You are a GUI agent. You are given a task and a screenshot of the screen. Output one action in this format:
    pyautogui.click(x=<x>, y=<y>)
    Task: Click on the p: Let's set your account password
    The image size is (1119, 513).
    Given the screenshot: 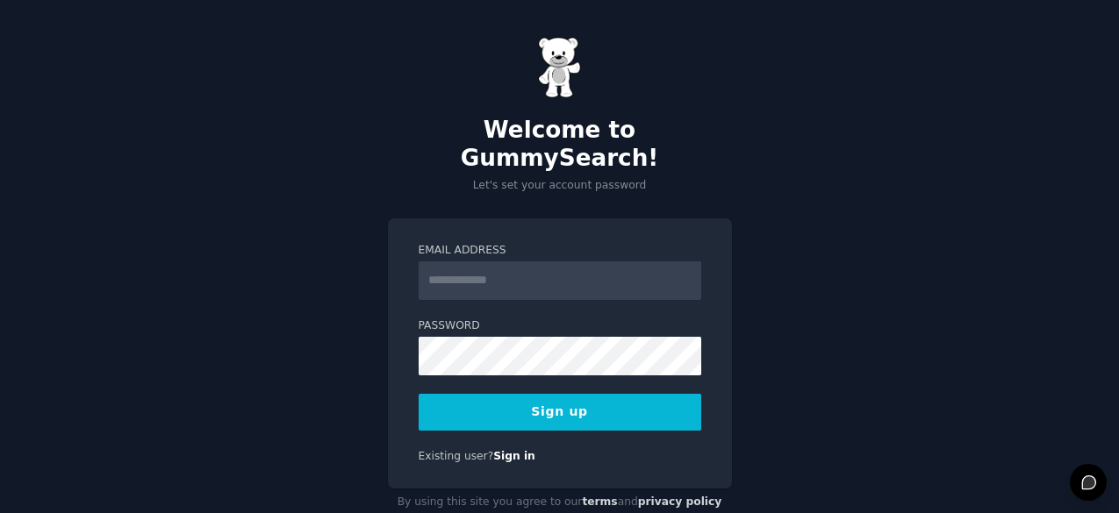 What is the action you would take?
    pyautogui.click(x=560, y=186)
    